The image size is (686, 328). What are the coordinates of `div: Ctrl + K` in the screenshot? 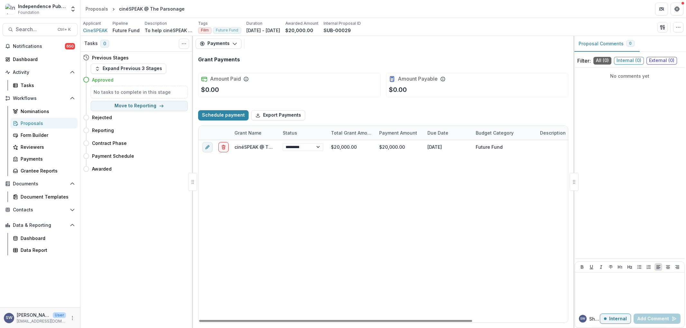 It's located at (64, 30).